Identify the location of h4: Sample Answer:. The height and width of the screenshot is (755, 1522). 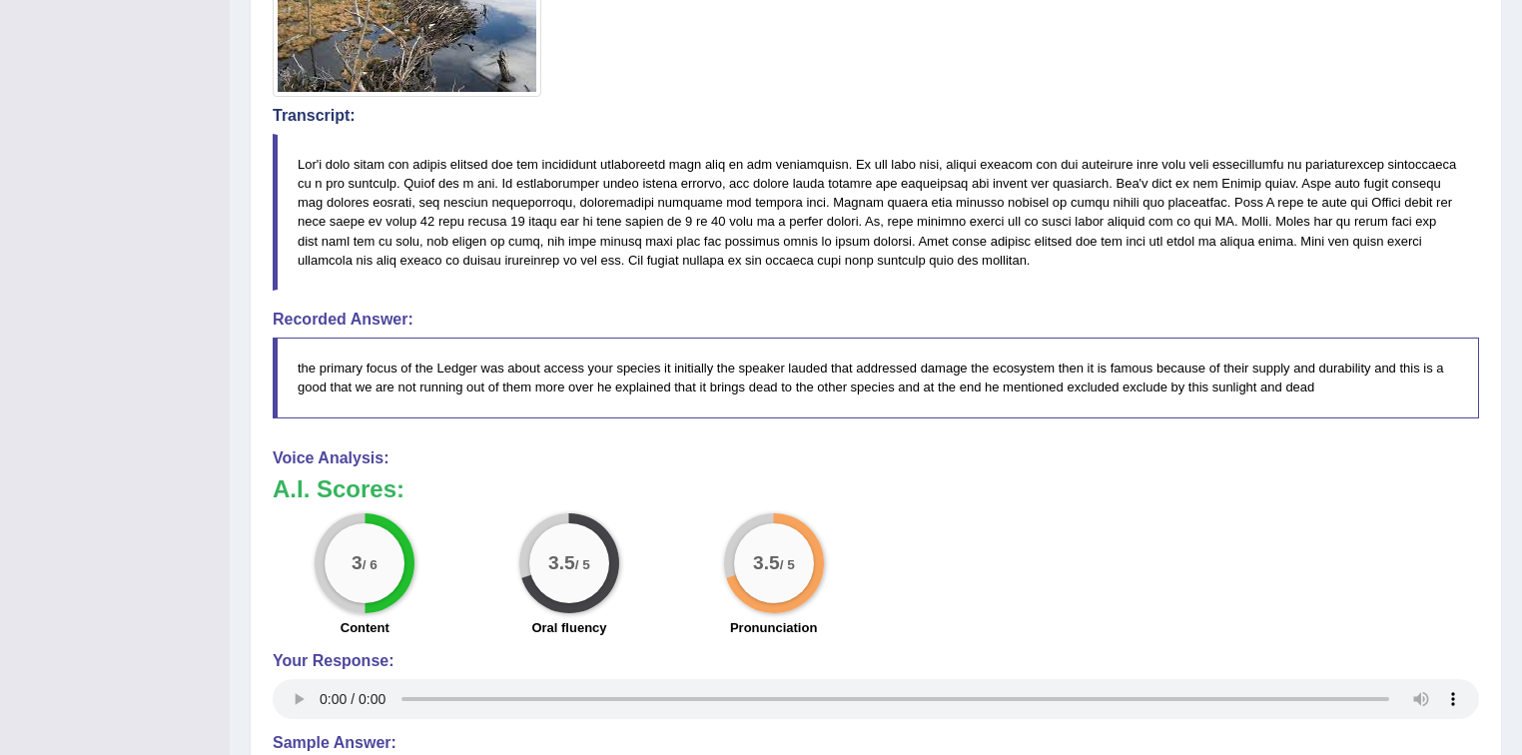
(876, 743).